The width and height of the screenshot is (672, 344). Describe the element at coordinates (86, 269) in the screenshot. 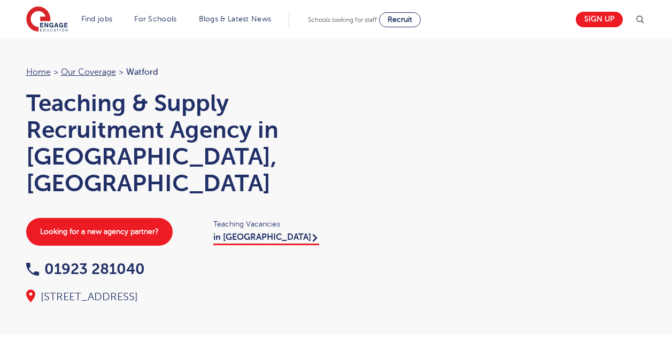

I see `a: 01923 281040` at that location.